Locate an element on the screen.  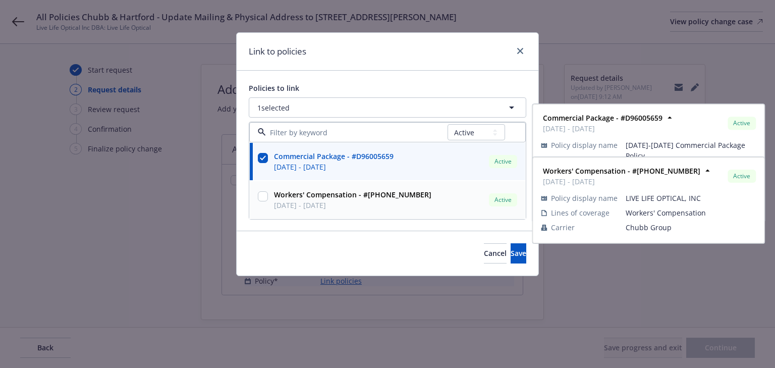
h1: Link to policies is located at coordinates (278, 51).